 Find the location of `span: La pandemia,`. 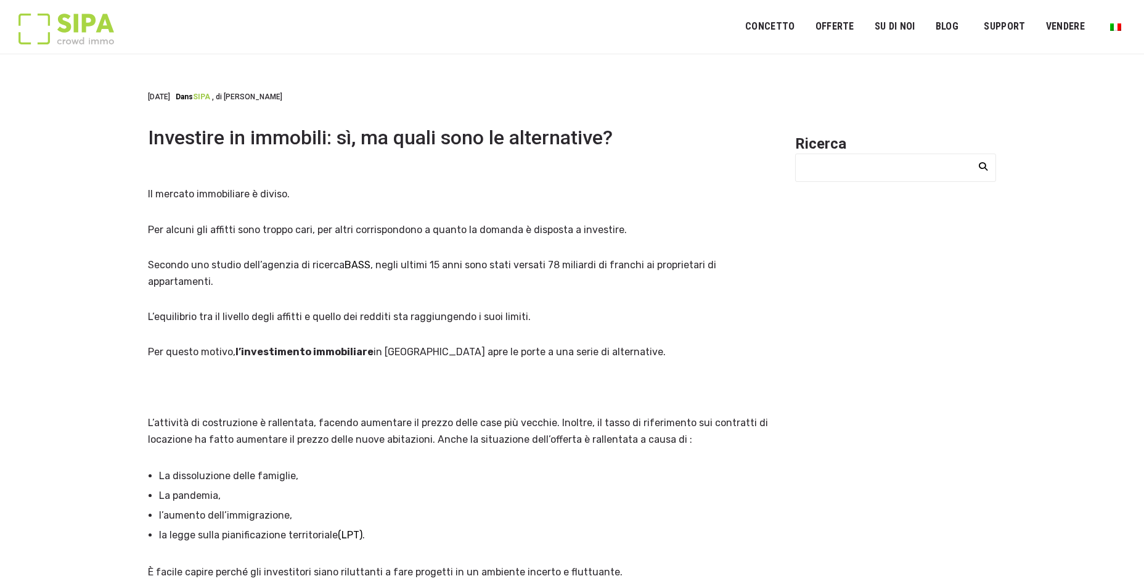

span: La pandemia, is located at coordinates (190, 495).